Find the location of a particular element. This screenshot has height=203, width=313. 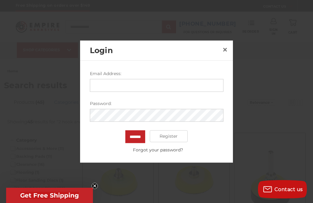

div: Get Free ShippingClose teaser is located at coordinates (50, 196).